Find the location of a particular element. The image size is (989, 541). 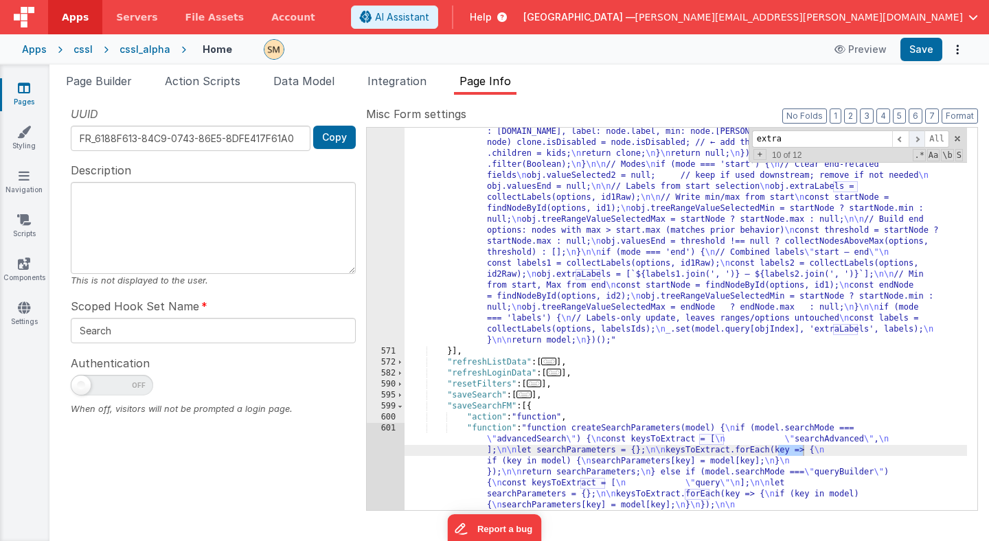

span: Misc Form settings is located at coordinates (416, 114).